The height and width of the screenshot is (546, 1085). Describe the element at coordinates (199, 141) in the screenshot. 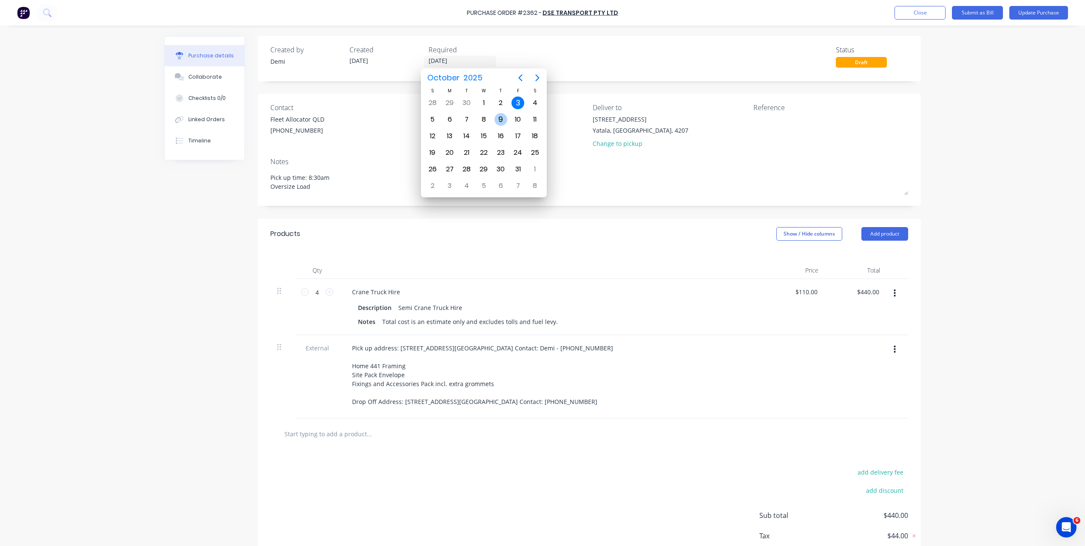

I see `div: Timeline` at that location.